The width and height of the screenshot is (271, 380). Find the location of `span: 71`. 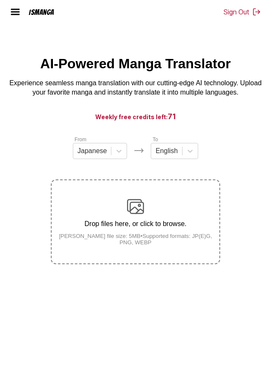

span: 71 is located at coordinates (172, 116).